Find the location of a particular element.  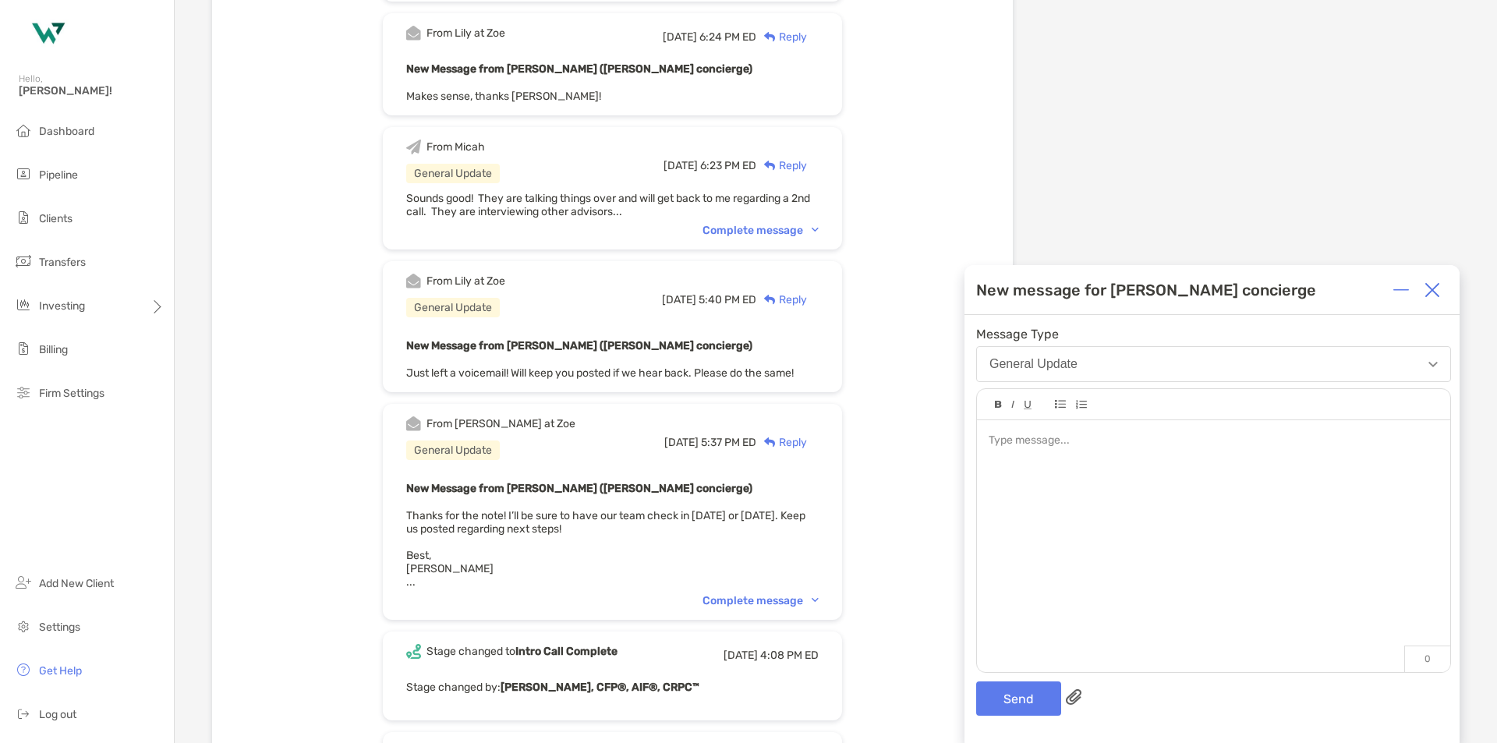

span: Billing is located at coordinates (53, 349).